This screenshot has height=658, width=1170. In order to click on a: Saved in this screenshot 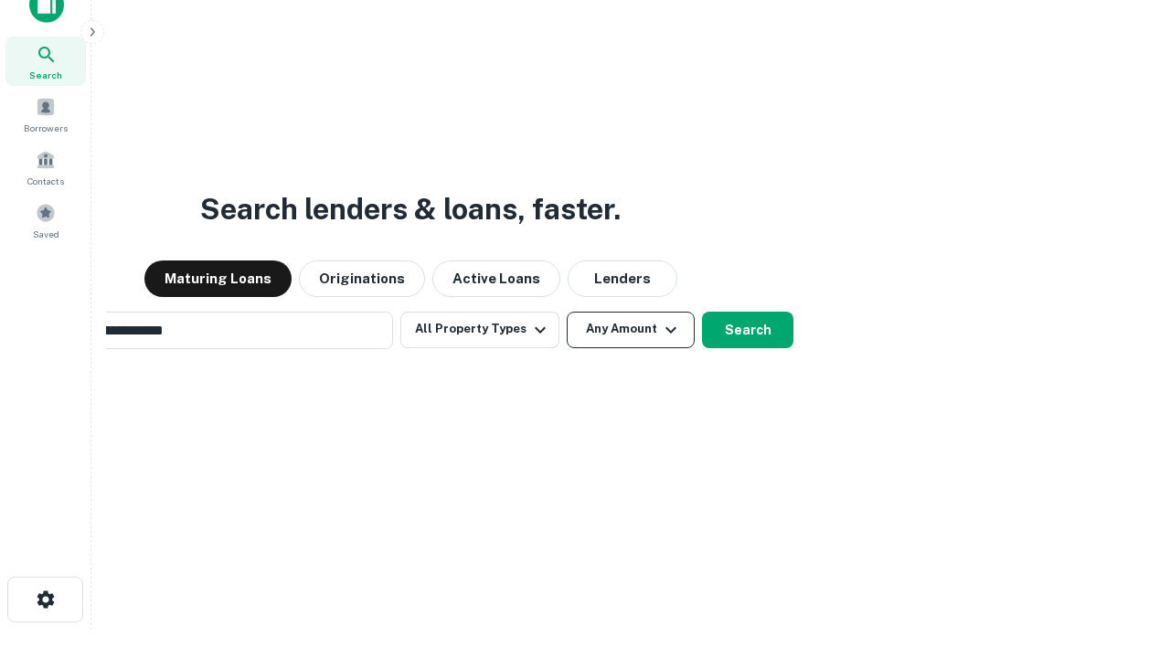, I will do `click(46, 220)`.